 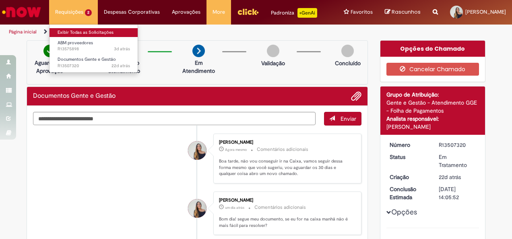 I want to click on time: 30/09/2025 09:59:12, so click(x=235, y=208).